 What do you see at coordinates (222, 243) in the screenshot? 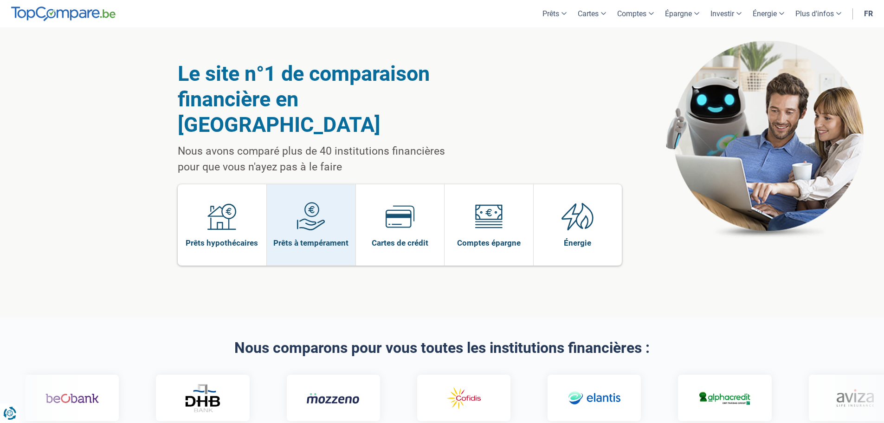
I see `span: Prêts hypothécaires` at bounding box center [222, 243].